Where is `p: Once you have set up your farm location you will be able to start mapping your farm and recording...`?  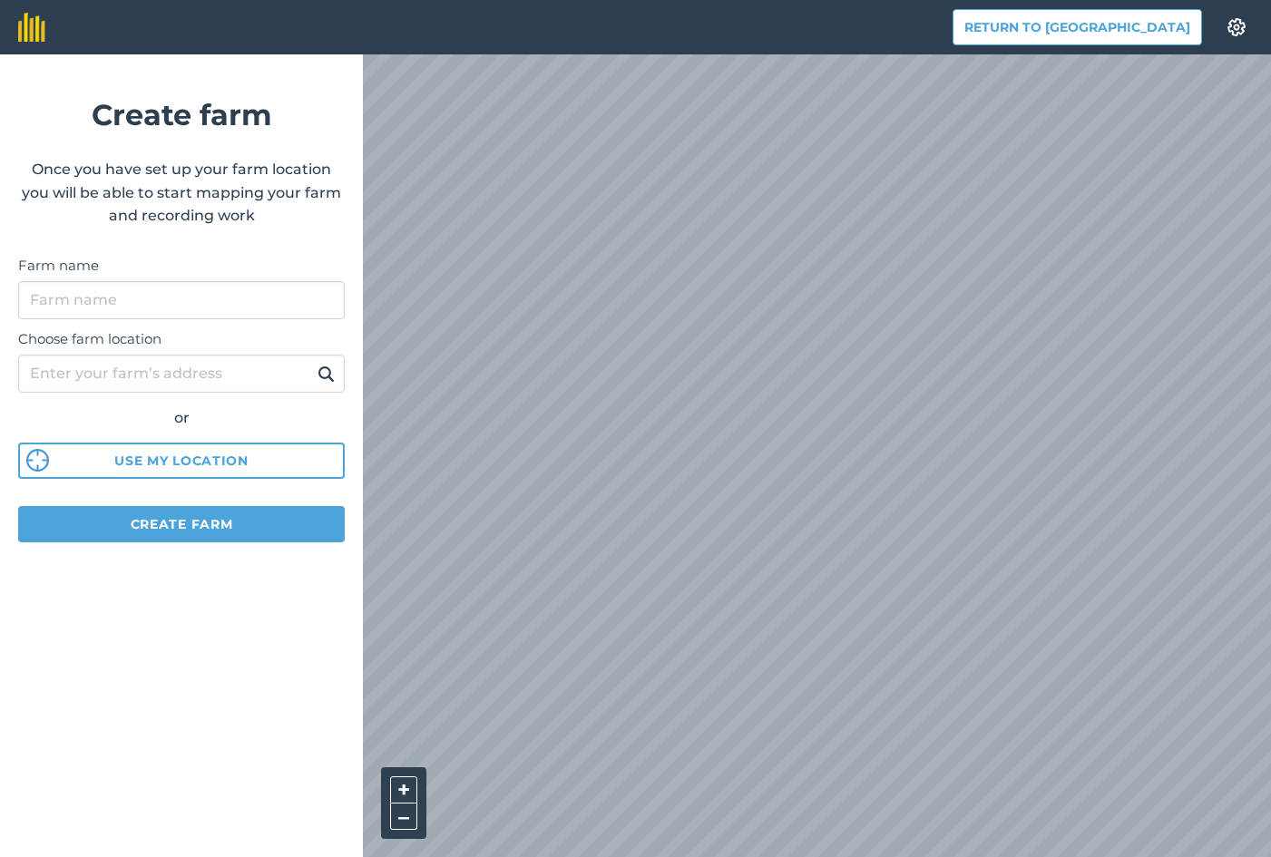
p: Once you have set up your farm location you will be able to start mapping your farm and recording... is located at coordinates (181, 192).